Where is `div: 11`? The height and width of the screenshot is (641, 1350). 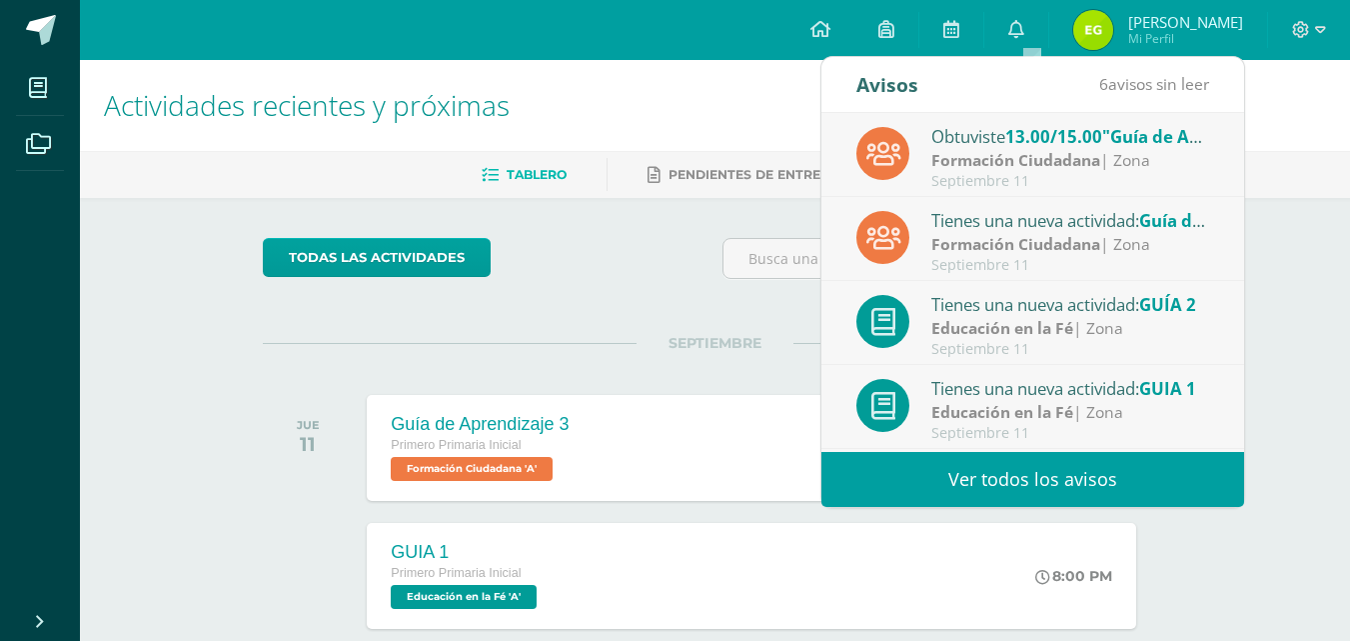
div: 11 is located at coordinates (308, 444).